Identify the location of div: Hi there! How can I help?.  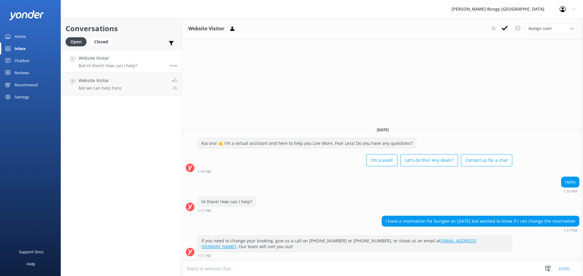
(226, 202).